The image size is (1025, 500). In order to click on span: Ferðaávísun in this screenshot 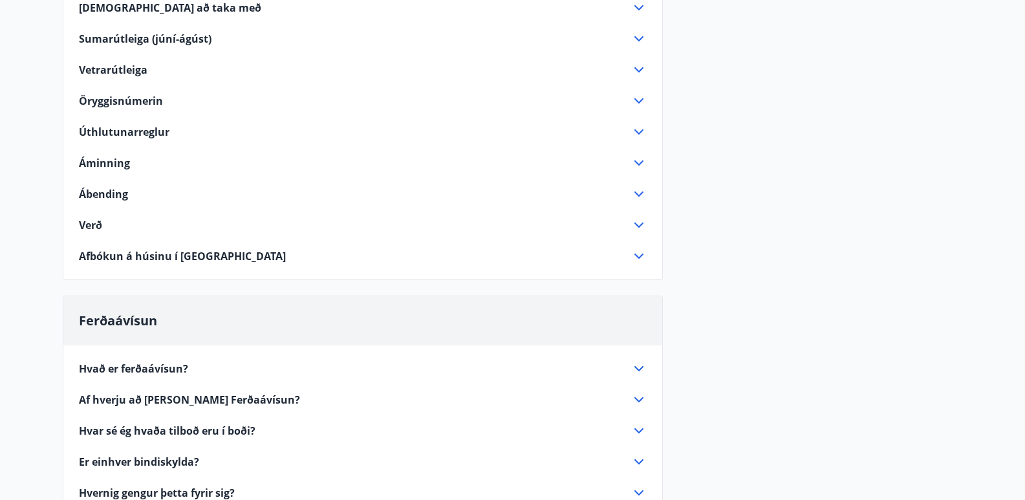, I will do `click(118, 320)`.